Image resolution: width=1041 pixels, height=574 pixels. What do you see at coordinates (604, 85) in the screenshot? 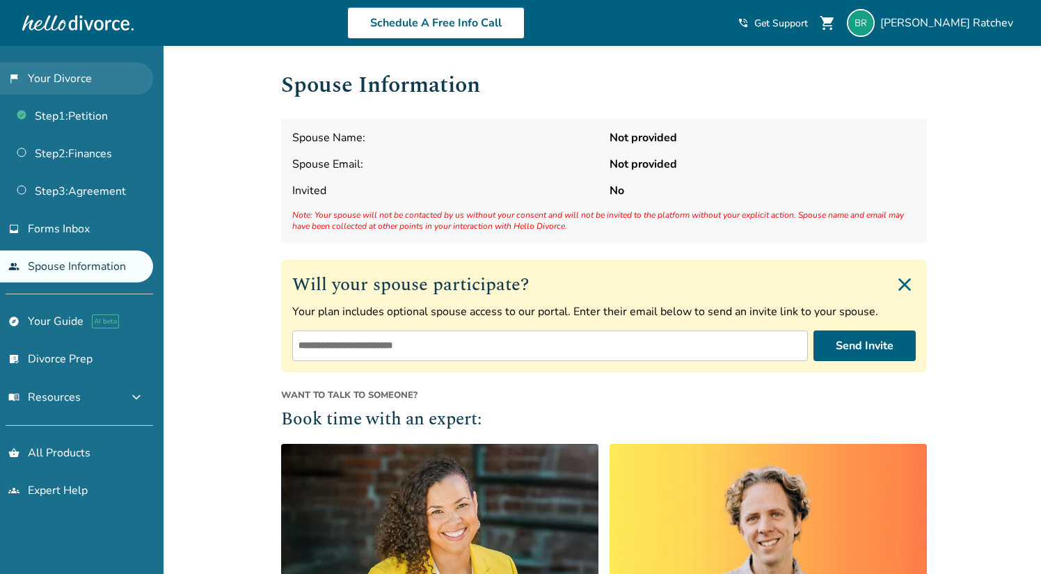
I see `h1: Spouse Information` at bounding box center [604, 85].